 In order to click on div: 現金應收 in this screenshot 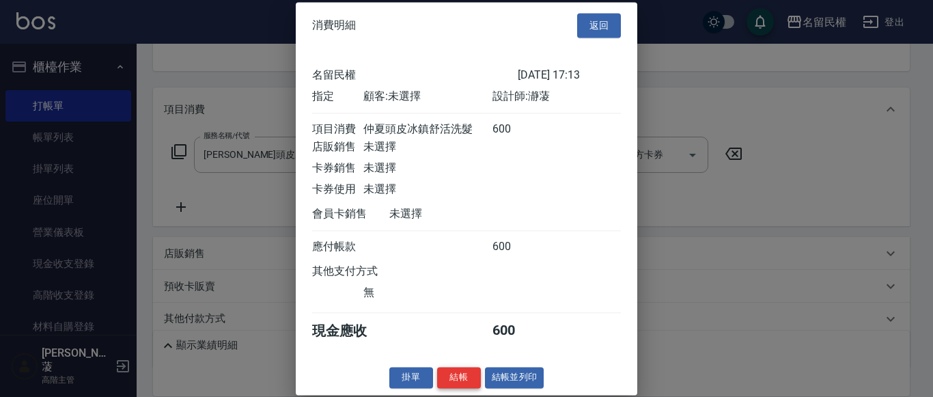, I will do `click(350, 331)`.